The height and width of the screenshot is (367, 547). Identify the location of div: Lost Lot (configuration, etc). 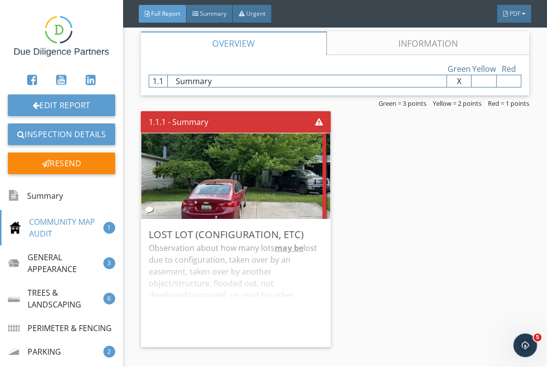
(236, 235).